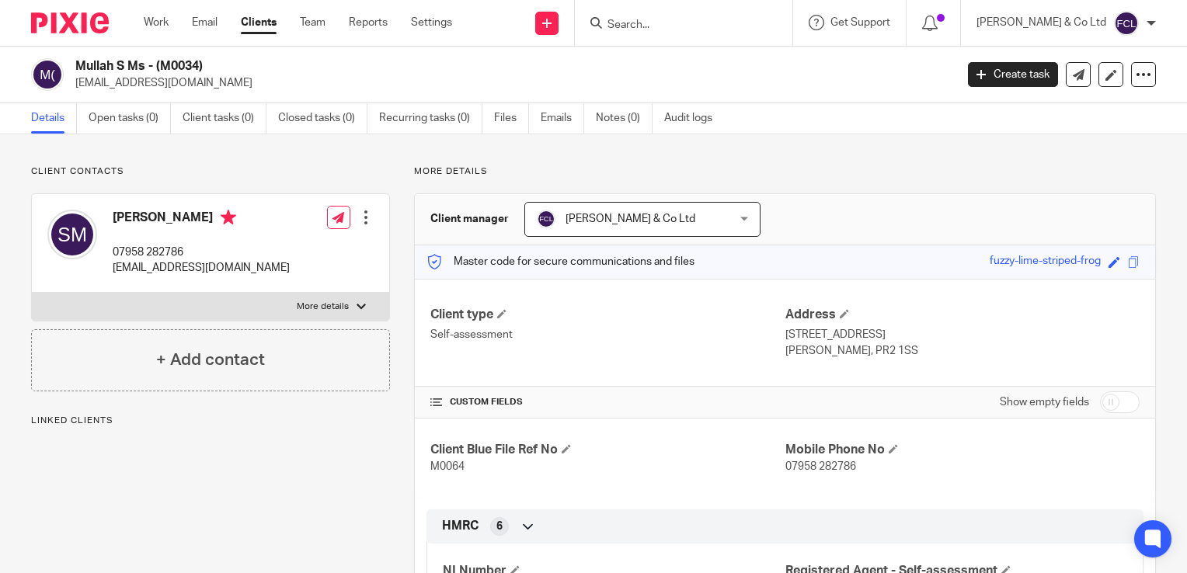  Describe the element at coordinates (211, 172) in the screenshot. I see `p: Client contacts` at that location.